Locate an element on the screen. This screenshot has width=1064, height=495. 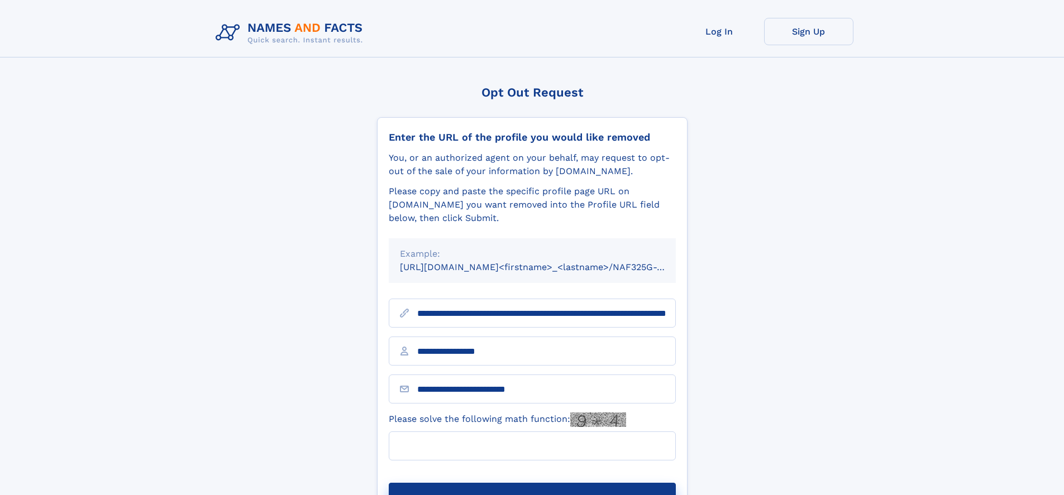
div: Opt Out Request is located at coordinates (532, 92).